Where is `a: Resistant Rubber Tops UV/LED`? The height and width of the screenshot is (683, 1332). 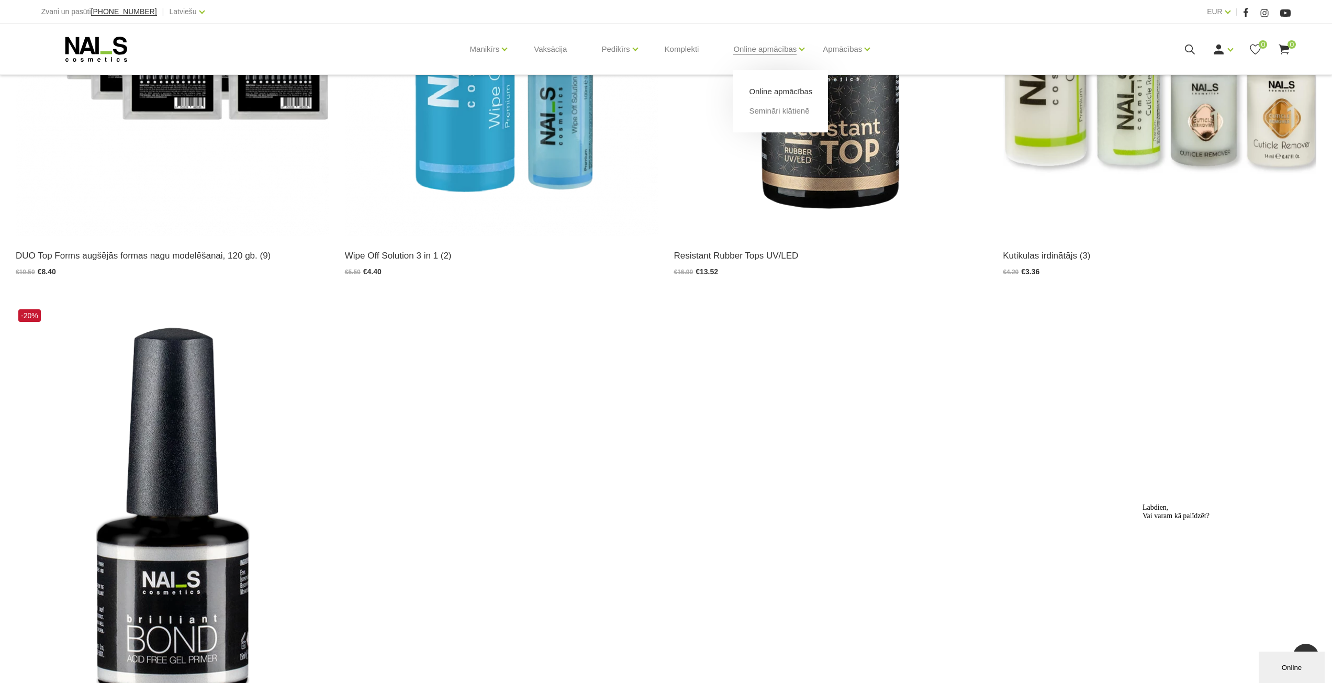
a: Resistant Rubber Tops UV/LED is located at coordinates (831, 255).